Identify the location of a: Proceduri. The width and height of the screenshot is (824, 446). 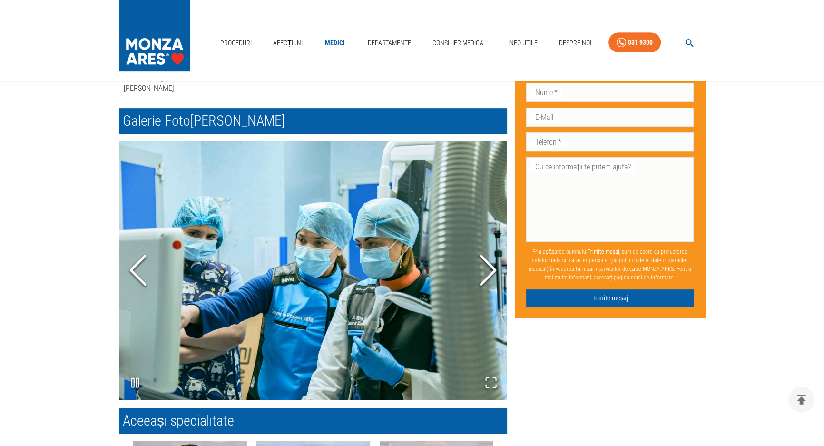
(236, 43).